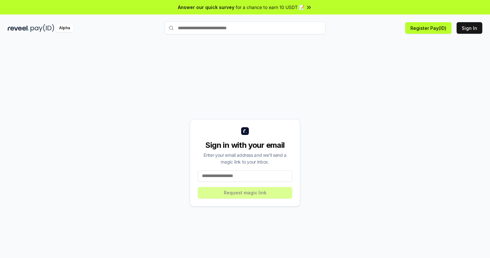  I want to click on button: Sign In, so click(470, 28).